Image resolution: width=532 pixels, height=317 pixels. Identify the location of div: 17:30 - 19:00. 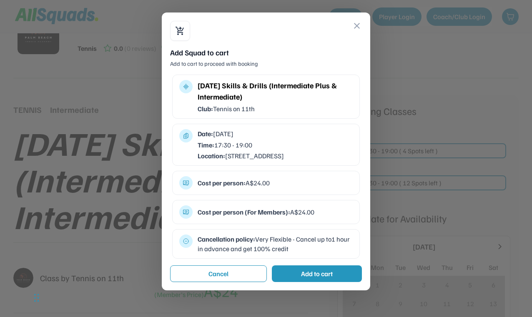
(275, 145).